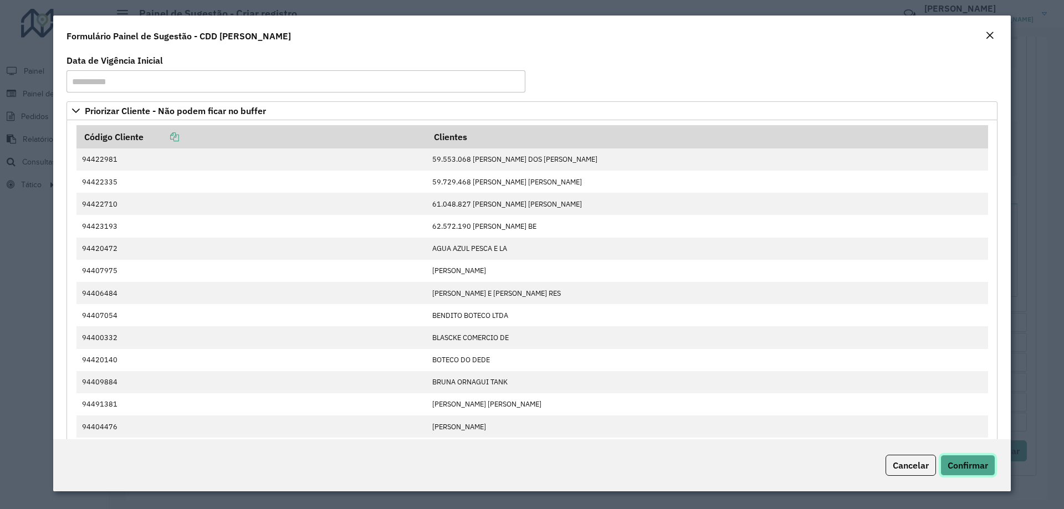 The image size is (1064, 509). What do you see at coordinates (968, 466) in the screenshot?
I see `button: Confirmar` at bounding box center [968, 466].